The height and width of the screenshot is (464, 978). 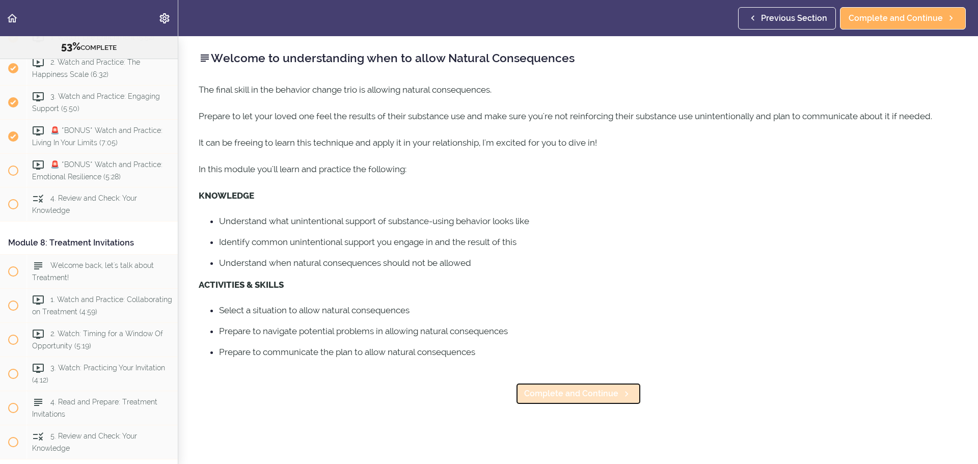 I want to click on span: Welcome back, let's talk about Treatment!, so click(x=93, y=271).